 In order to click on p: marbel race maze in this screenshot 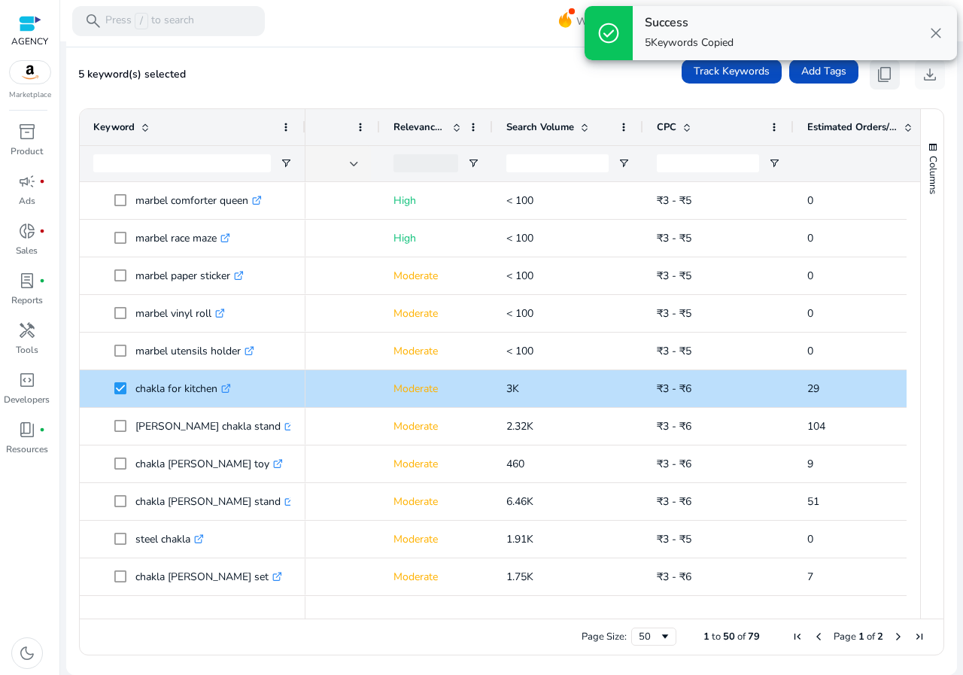, I will do `click(183, 238)`.